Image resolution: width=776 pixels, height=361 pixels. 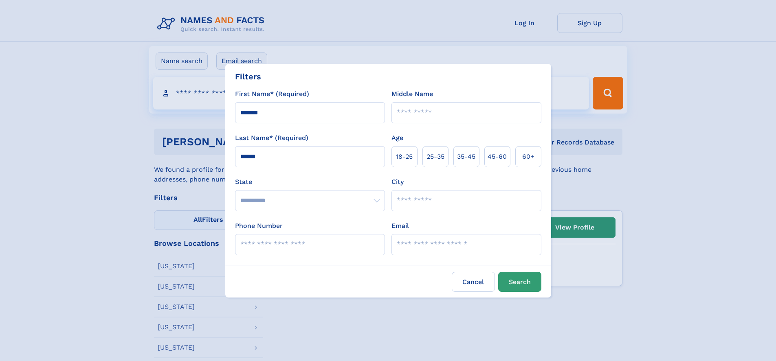 I want to click on label: Cancel, so click(x=473, y=282).